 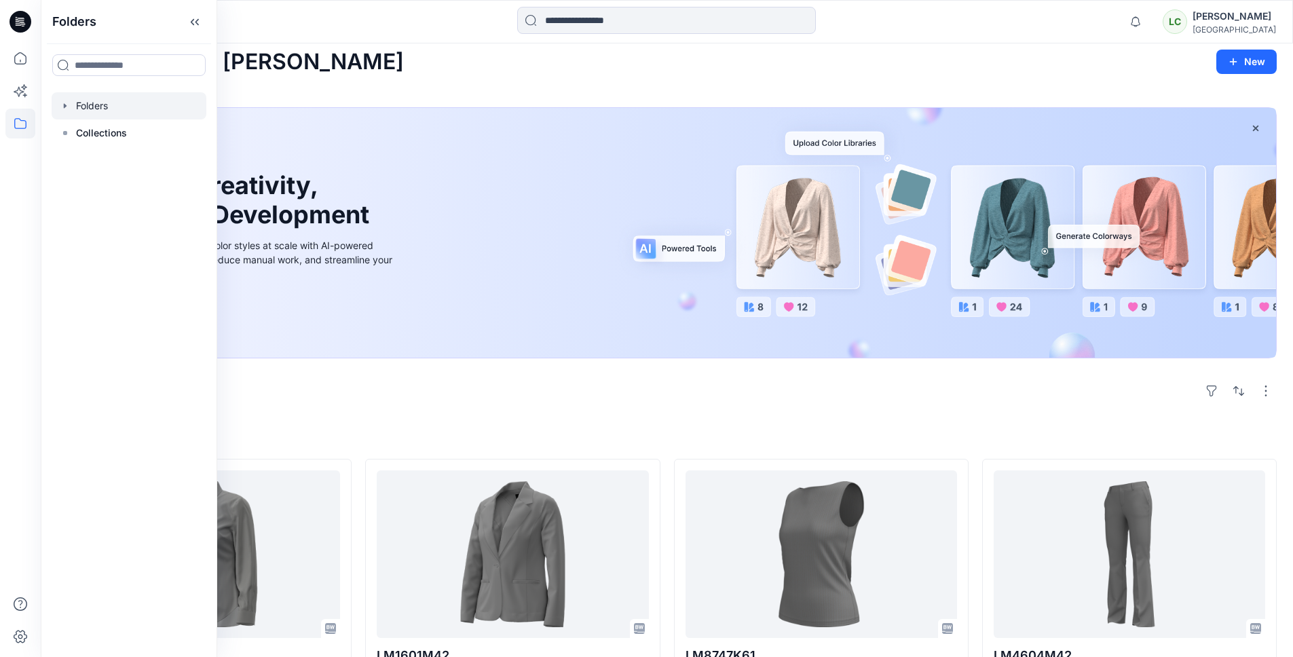 I want to click on div: Explore ideas faster and recolor styles at scale with AI-powered tools that boost creativity, red..., so click(x=243, y=259).